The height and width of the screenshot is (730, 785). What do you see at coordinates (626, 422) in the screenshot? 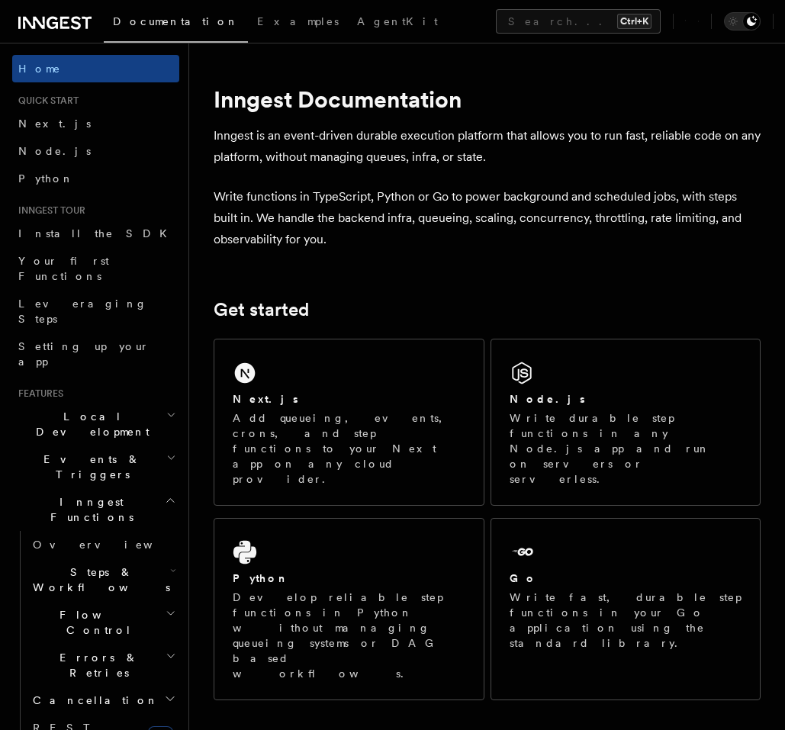
I see `a: Node.jsWrite durable step functions in any Node.js app and run on servers or serverless.` at bounding box center [626, 422].